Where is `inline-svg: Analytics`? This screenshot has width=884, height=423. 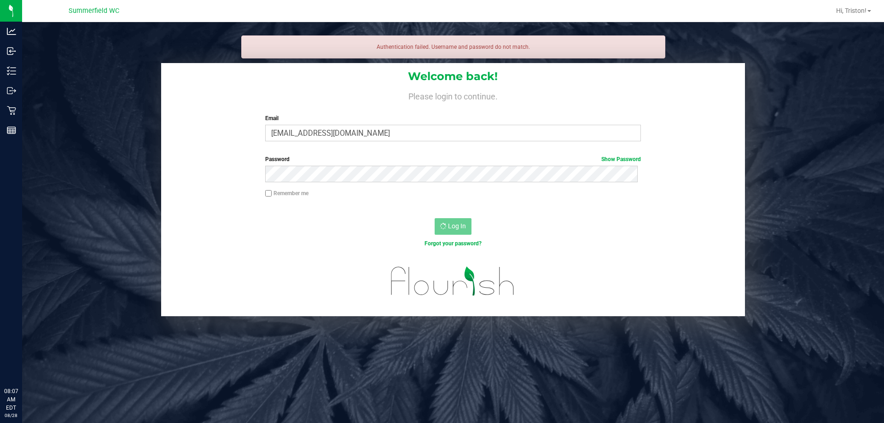 inline-svg: Analytics is located at coordinates (12, 31).